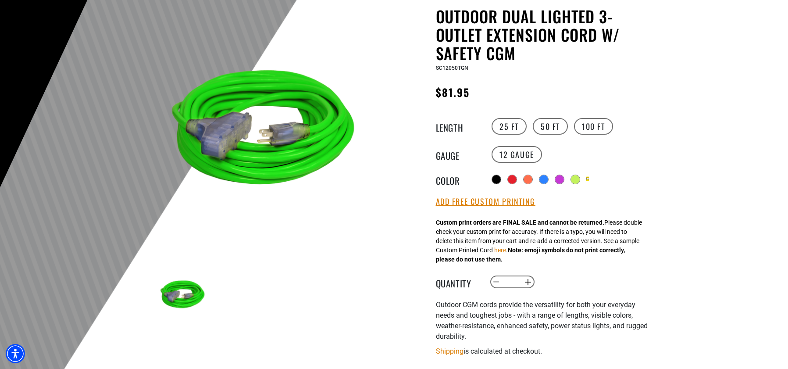 This screenshot has height=369, width=788. What do you see at coordinates (588, 179) in the screenshot?
I see `div: Yellow` at bounding box center [588, 179].